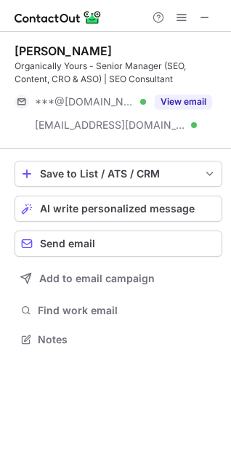  I want to click on span: Add to email campaign, so click(97, 278).